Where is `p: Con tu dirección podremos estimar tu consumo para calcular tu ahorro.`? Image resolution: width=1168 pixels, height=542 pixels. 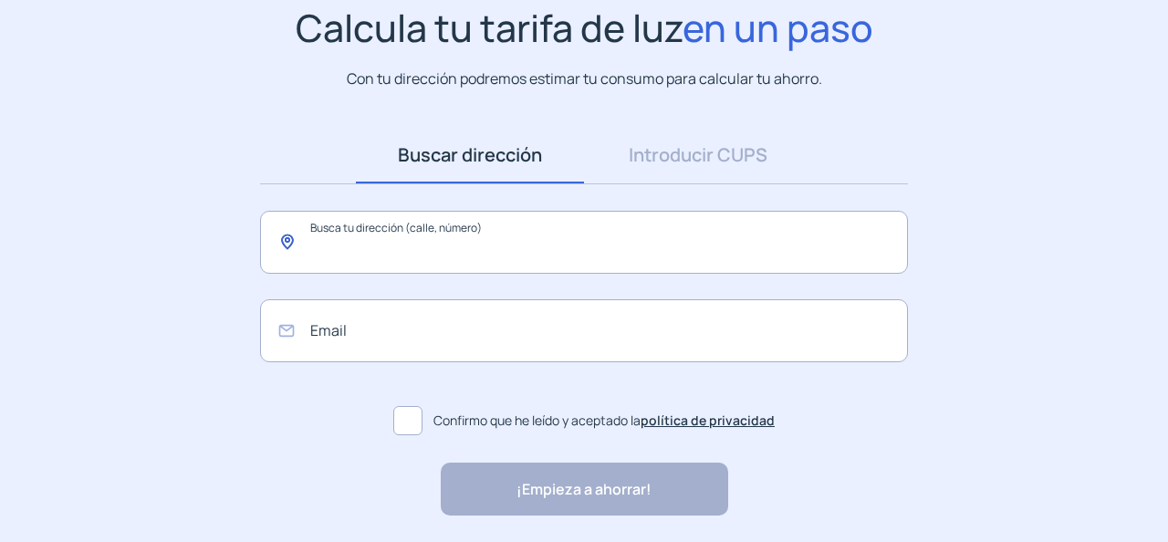
p: Con tu dirección podremos estimar tu consumo para calcular tu ahorro. is located at coordinates (584, 78).